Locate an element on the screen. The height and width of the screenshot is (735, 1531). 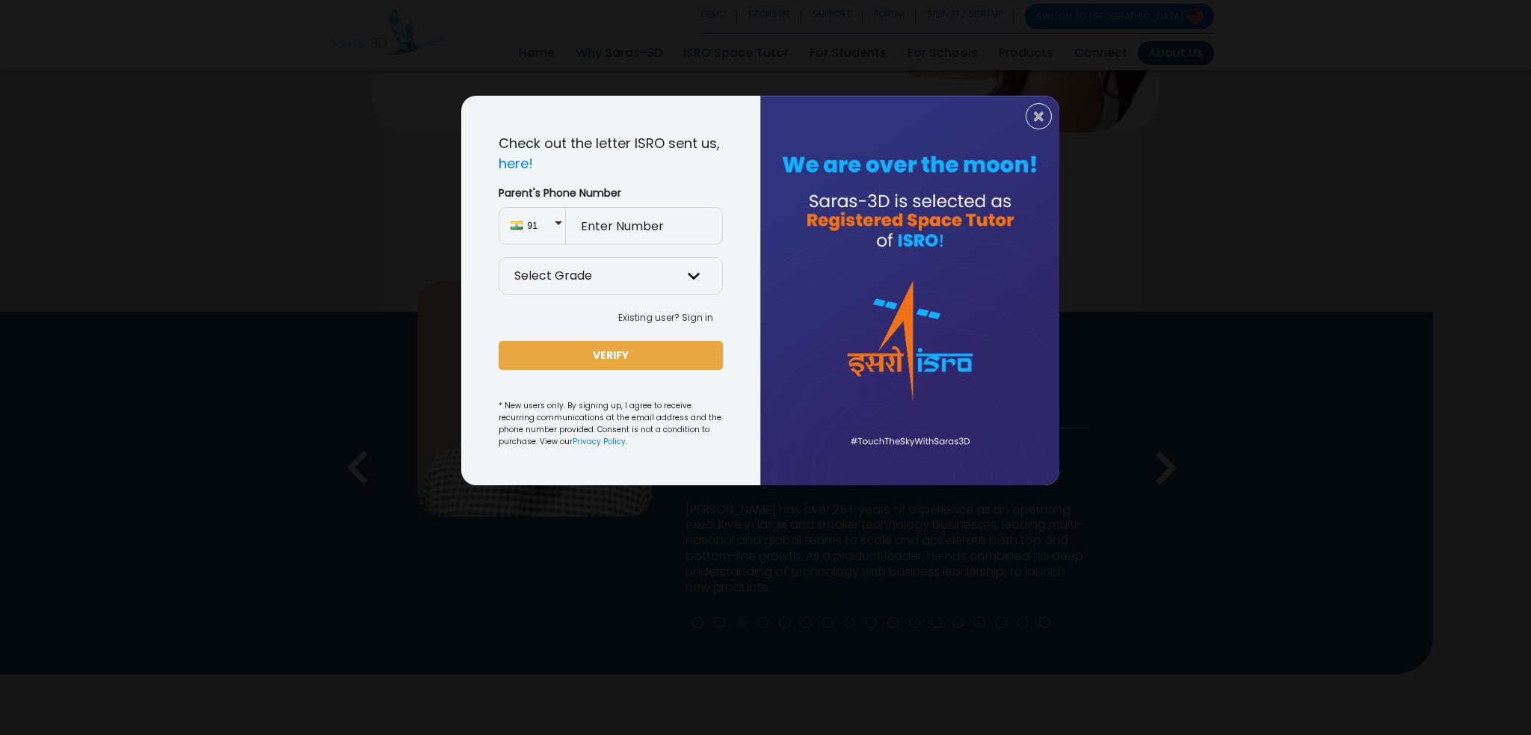
button: Existing user? Sign in is located at coordinates (665, 318).